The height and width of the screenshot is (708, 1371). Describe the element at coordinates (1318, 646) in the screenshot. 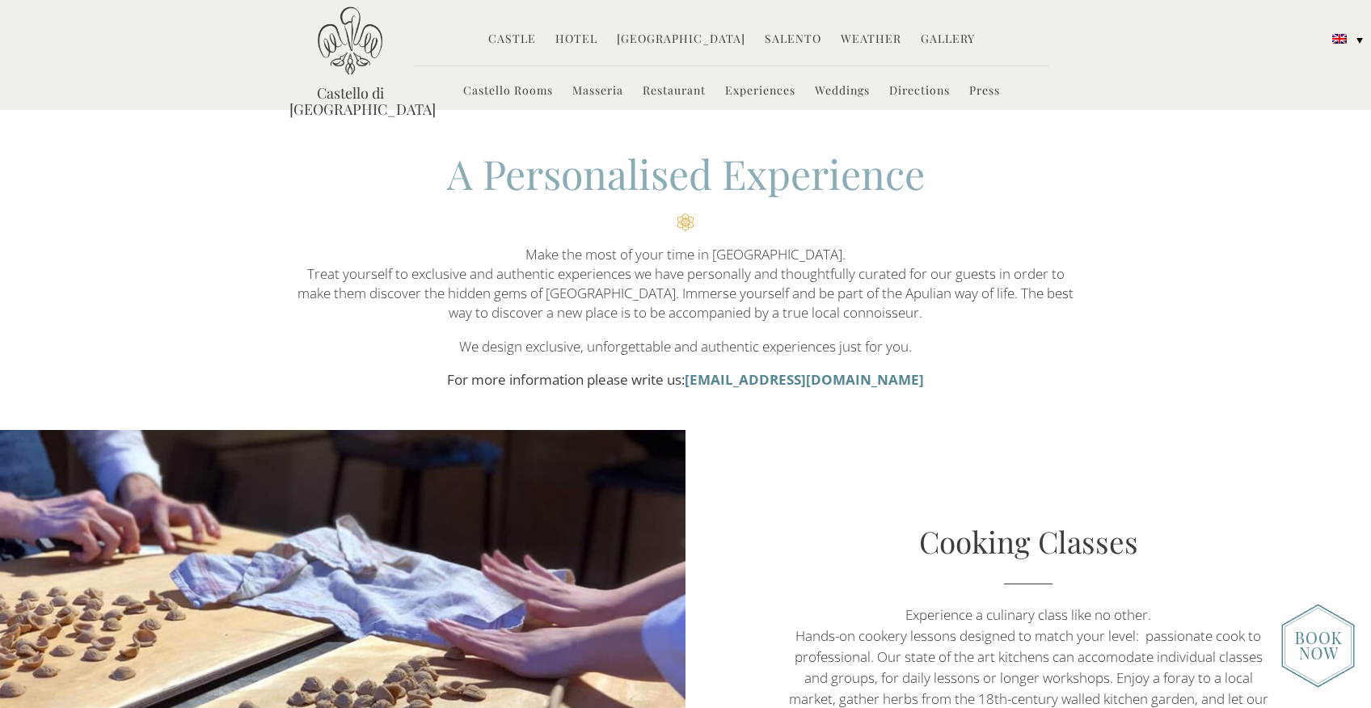

I see `img: new-booknow.png` at that location.